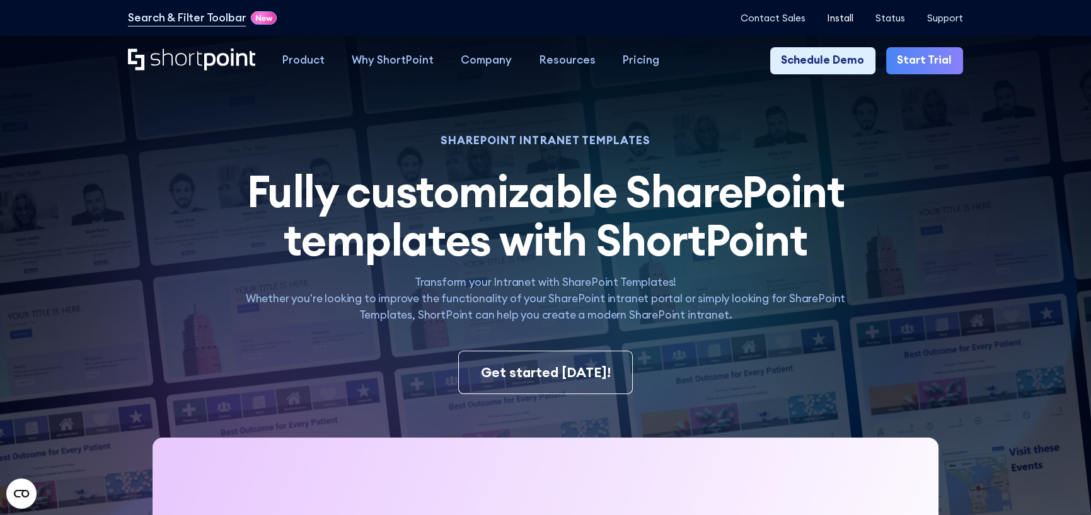 The height and width of the screenshot is (515, 1091). Describe the element at coordinates (945, 18) in the screenshot. I see `a: Support` at that location.